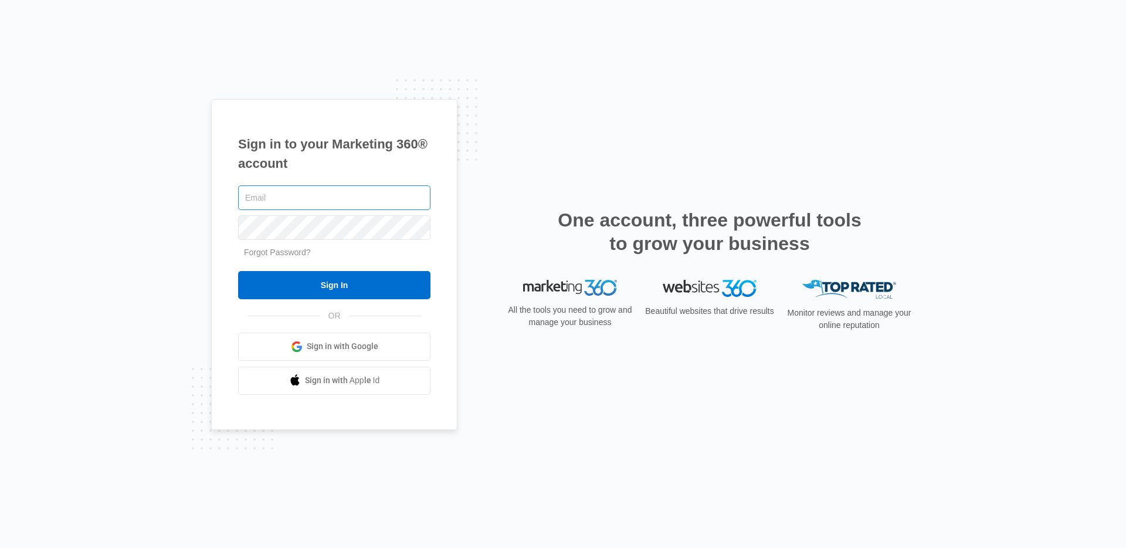 This screenshot has height=548, width=1126. Describe the element at coordinates (342, 380) in the screenshot. I see `span: Sign in with Apple Id` at that location.